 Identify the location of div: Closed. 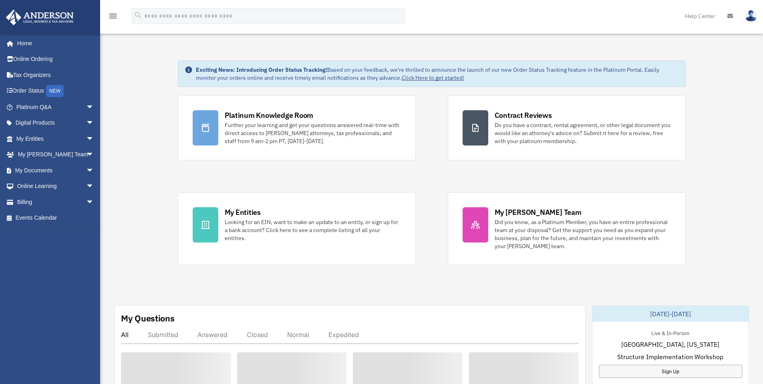
(257, 334).